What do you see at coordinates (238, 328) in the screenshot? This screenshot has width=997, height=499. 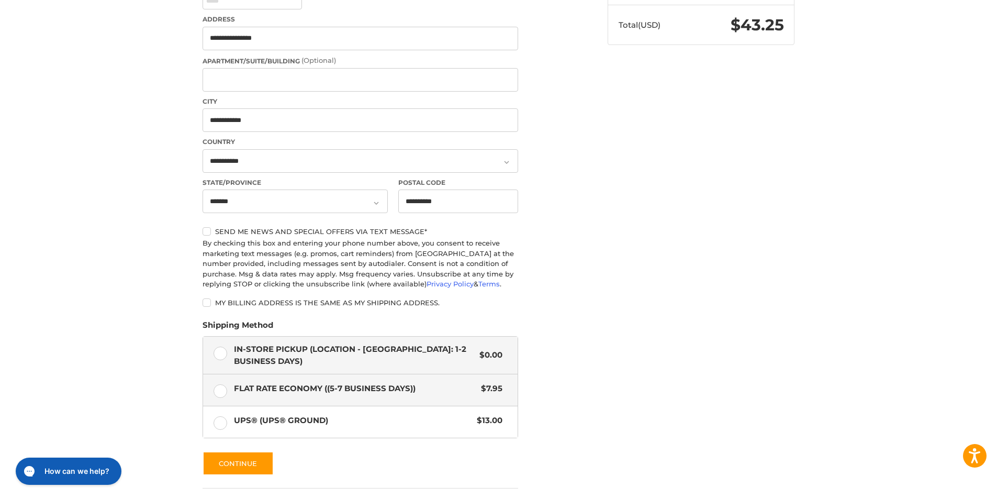 I see `legend: Shipping Method` at bounding box center [238, 328].